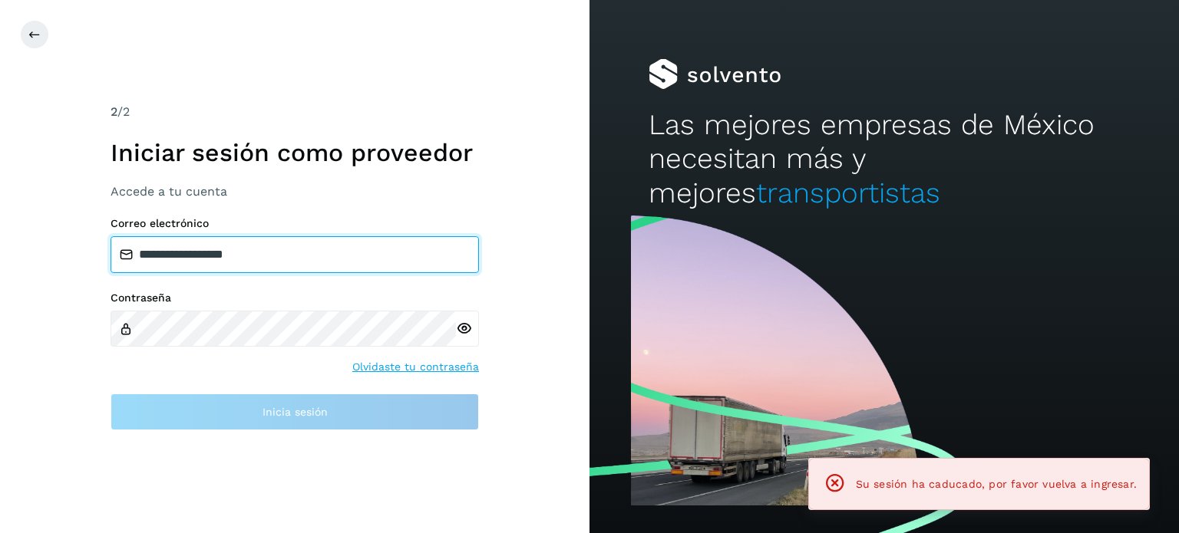 This screenshot has height=533, width=1179. What do you see at coordinates (884, 159) in the screenshot?
I see `h2: Las mejores empresas de México necesitan más y mejores` at bounding box center [884, 159].